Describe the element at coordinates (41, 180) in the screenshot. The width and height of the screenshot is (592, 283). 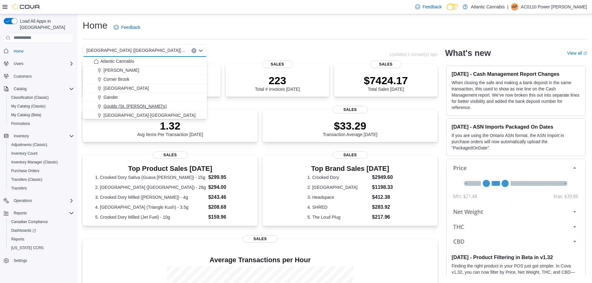
I see `span: Transfers (Classic)` at that location.